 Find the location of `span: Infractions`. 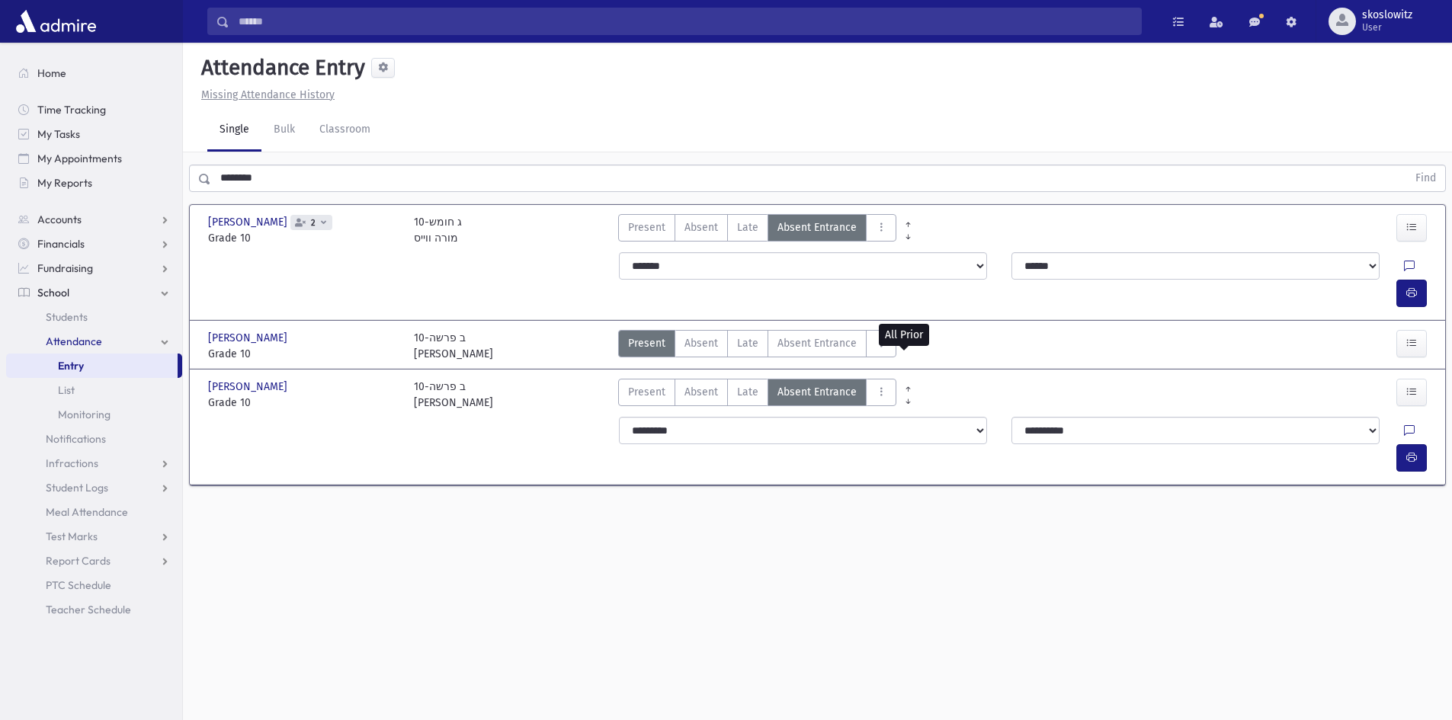

span: Infractions is located at coordinates (72, 463).